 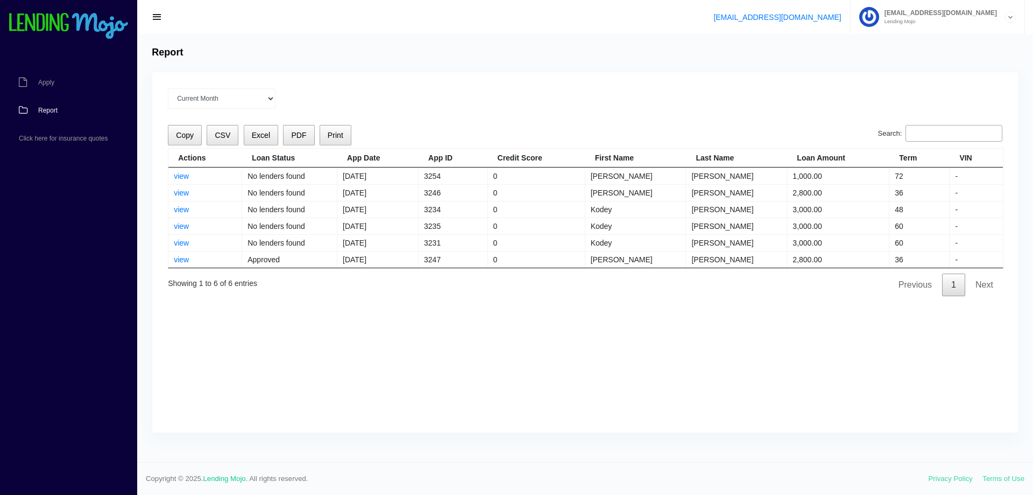 What do you see at coordinates (335, 135) in the screenshot?
I see `span: Print` at bounding box center [335, 135].